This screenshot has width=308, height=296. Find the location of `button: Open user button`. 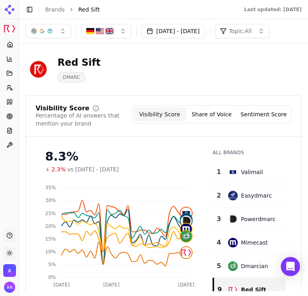

button: Open user button is located at coordinates (10, 288).